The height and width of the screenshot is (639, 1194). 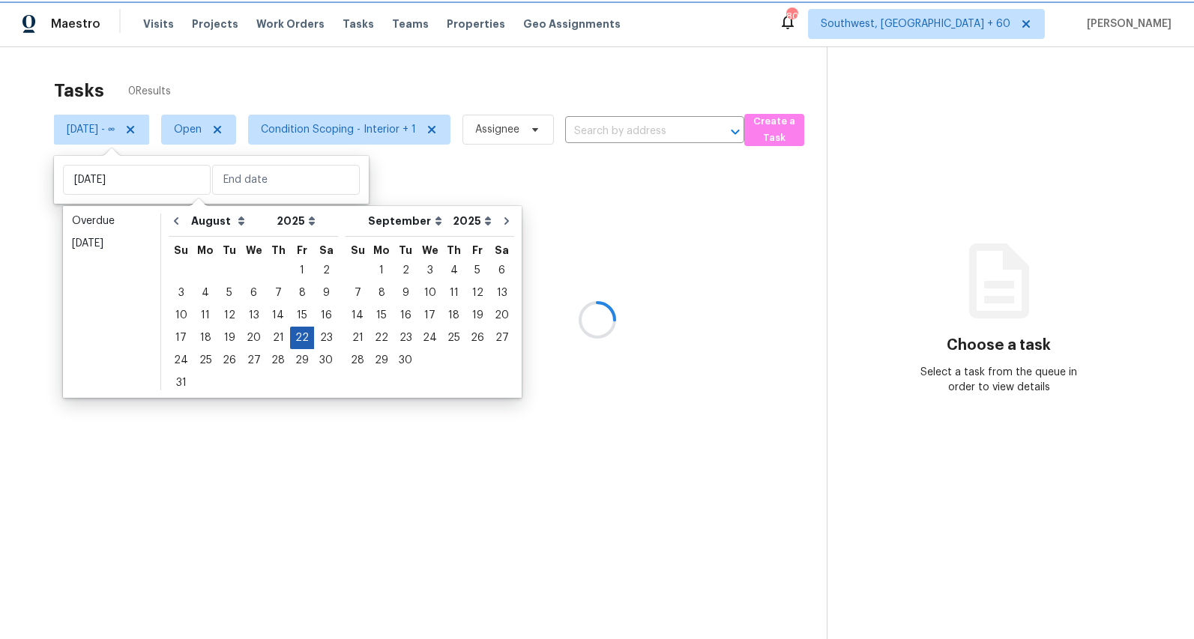 I want to click on div: Wed Sep 24 2025, so click(x=429, y=338).